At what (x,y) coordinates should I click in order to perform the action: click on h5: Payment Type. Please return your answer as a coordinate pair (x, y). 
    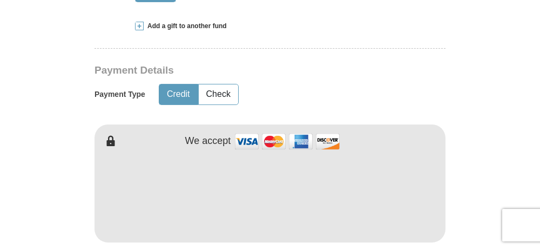
    Looking at the image, I should click on (120, 94).